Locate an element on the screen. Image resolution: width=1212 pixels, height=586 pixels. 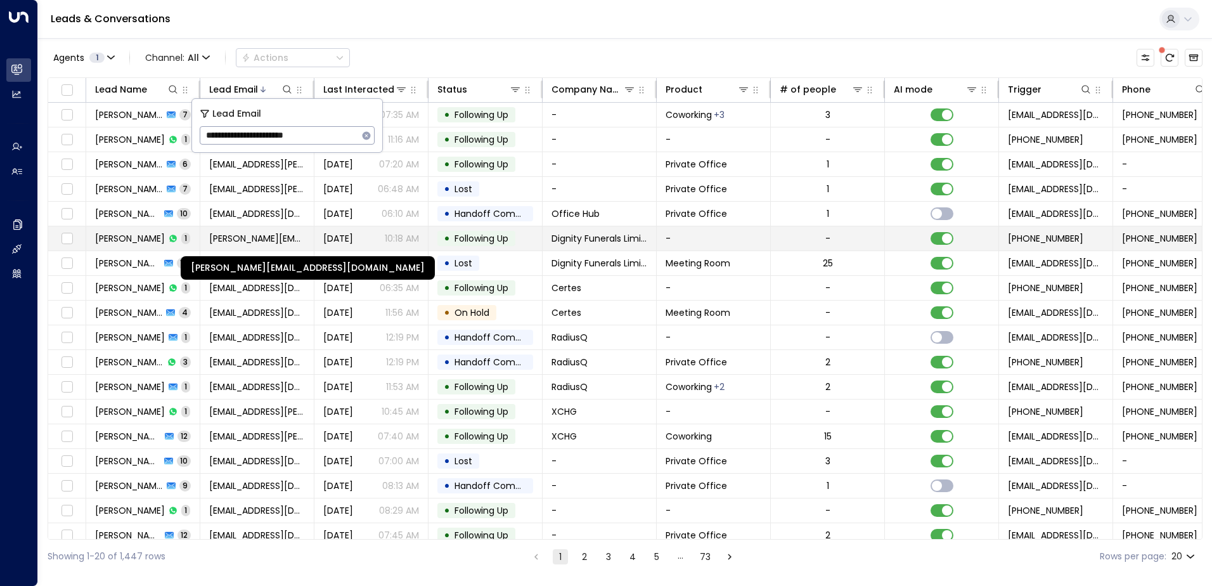
span: zahira123@me.com is located at coordinates (257, 535).